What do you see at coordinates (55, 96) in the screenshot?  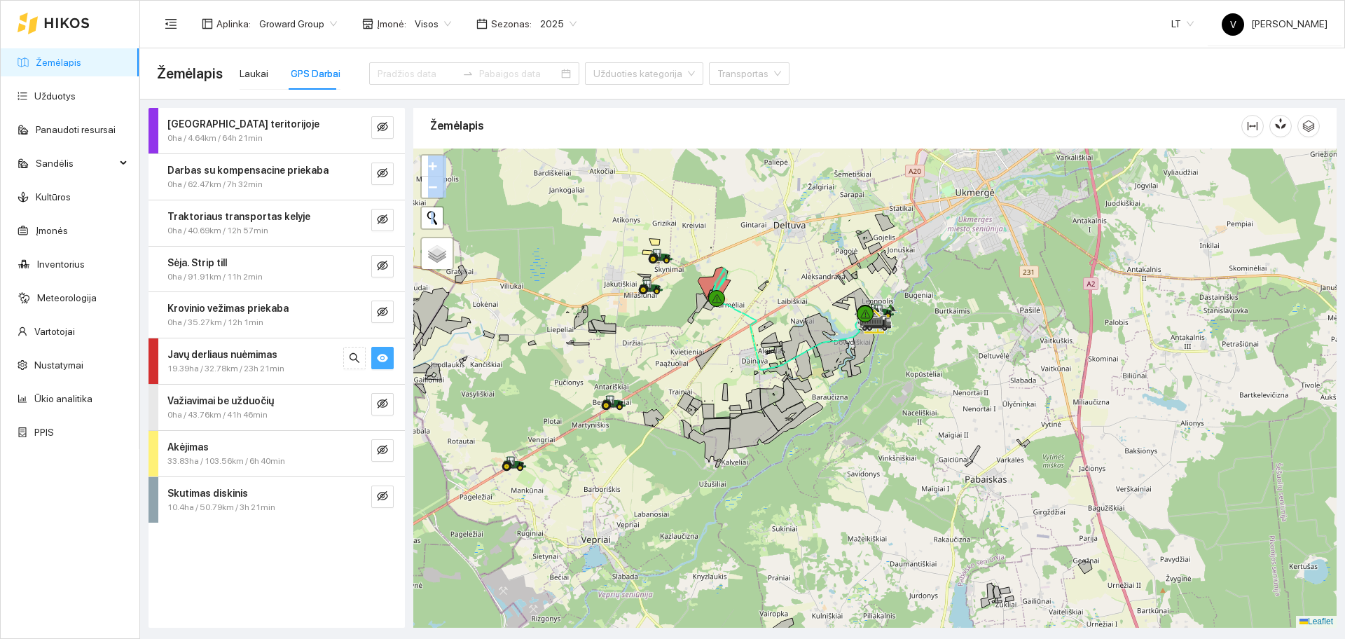 I see `a: Užduotys` at bounding box center [55, 96].